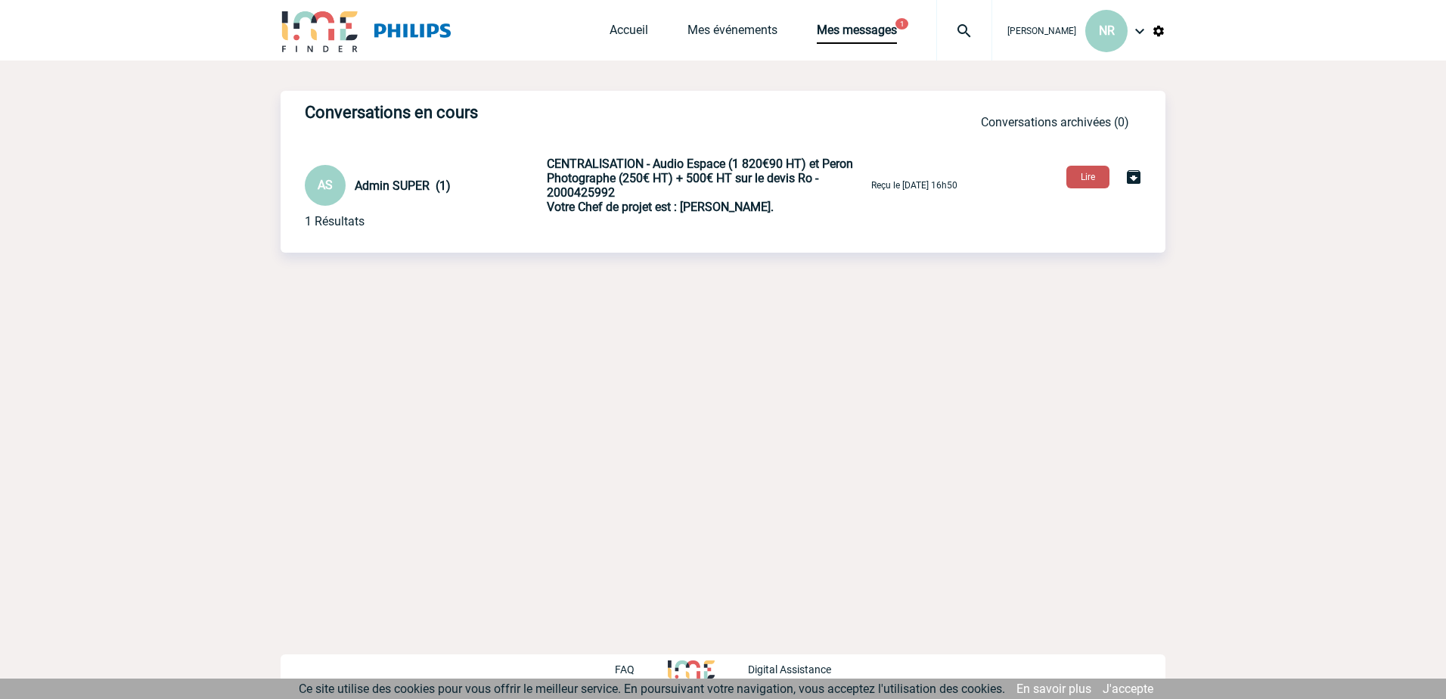 Image resolution: width=1446 pixels, height=699 pixels. Describe the element at coordinates (320, 30) in the screenshot. I see `img: IME-Finder` at that location.